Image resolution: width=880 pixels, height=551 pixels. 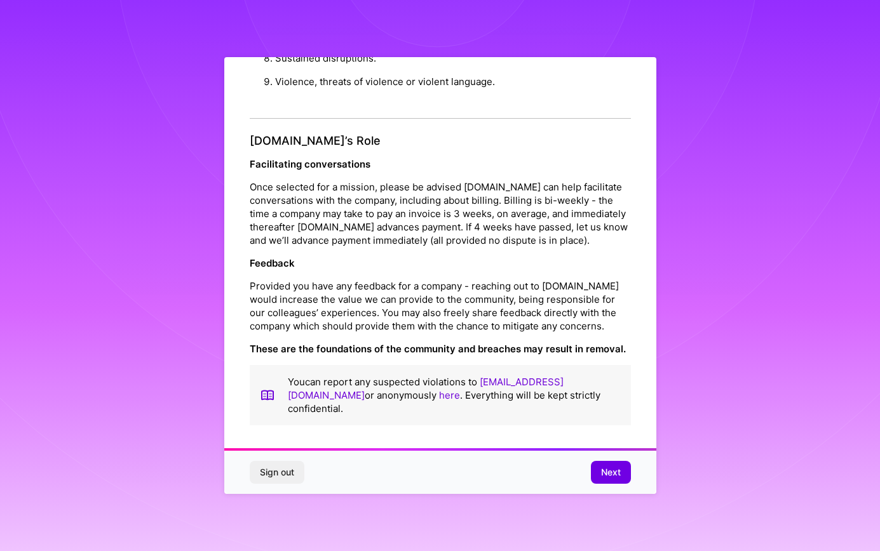 What do you see at coordinates (272, 263) in the screenshot?
I see `strong: Feedback` at bounding box center [272, 263].